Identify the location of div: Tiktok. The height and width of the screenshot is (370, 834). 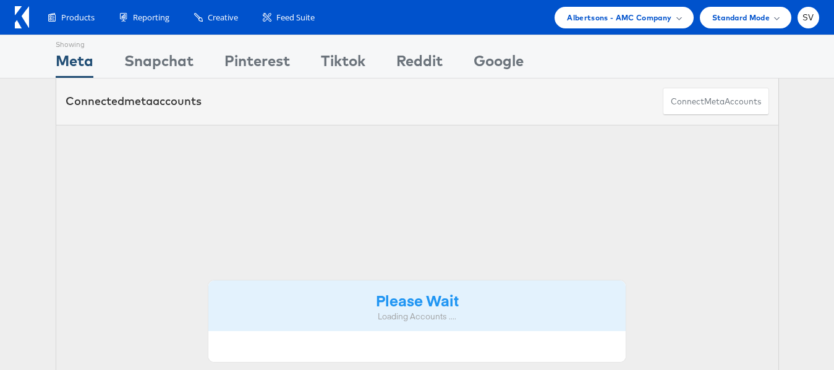
(343, 64).